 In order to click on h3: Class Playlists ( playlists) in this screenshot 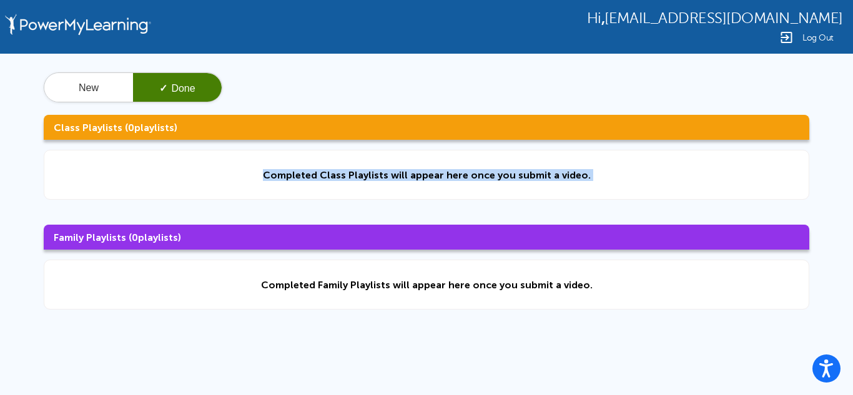, I will do `click(427, 127)`.